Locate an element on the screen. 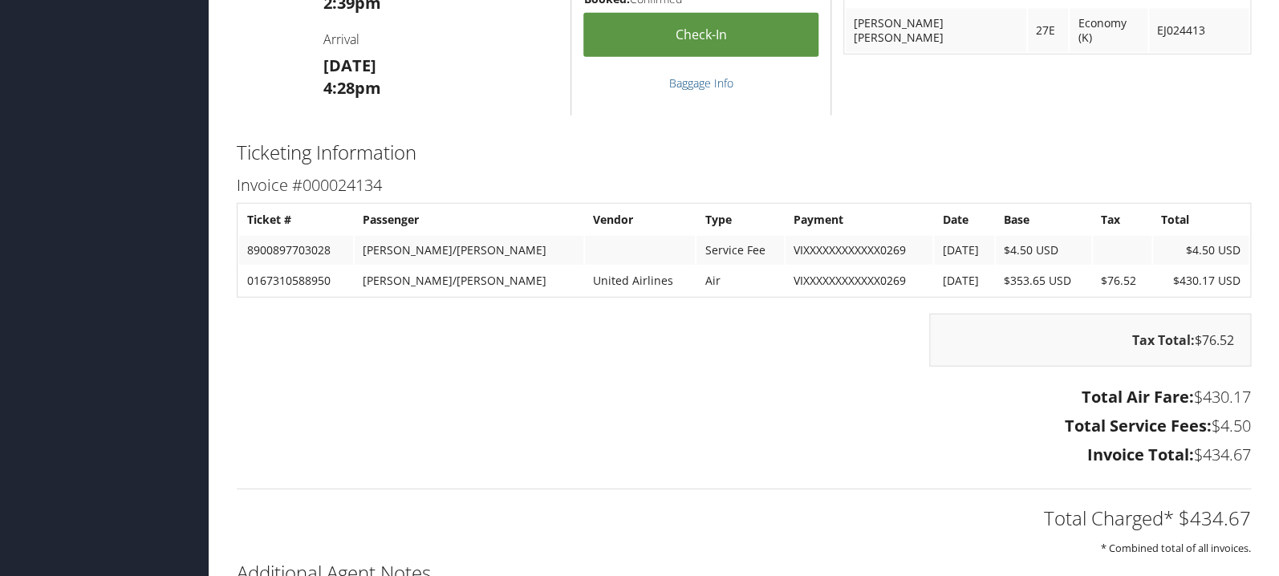 This screenshot has height=576, width=1279. h3: $434.67 is located at coordinates (744, 455).